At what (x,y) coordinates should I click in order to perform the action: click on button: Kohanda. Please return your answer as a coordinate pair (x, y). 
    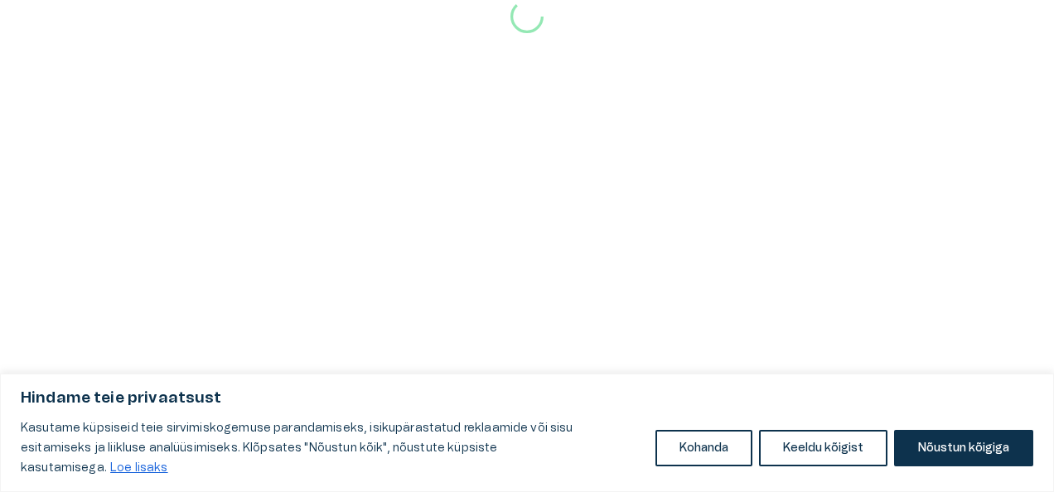
    Looking at the image, I should click on (703, 448).